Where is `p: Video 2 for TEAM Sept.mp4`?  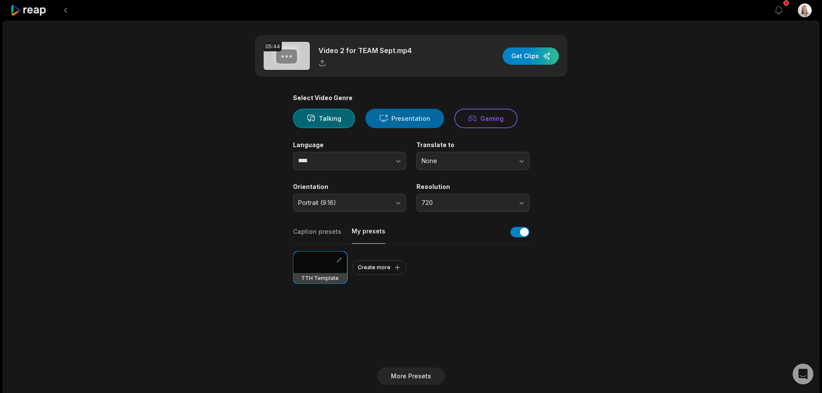
p: Video 2 for TEAM Sept.mp4 is located at coordinates (365, 50).